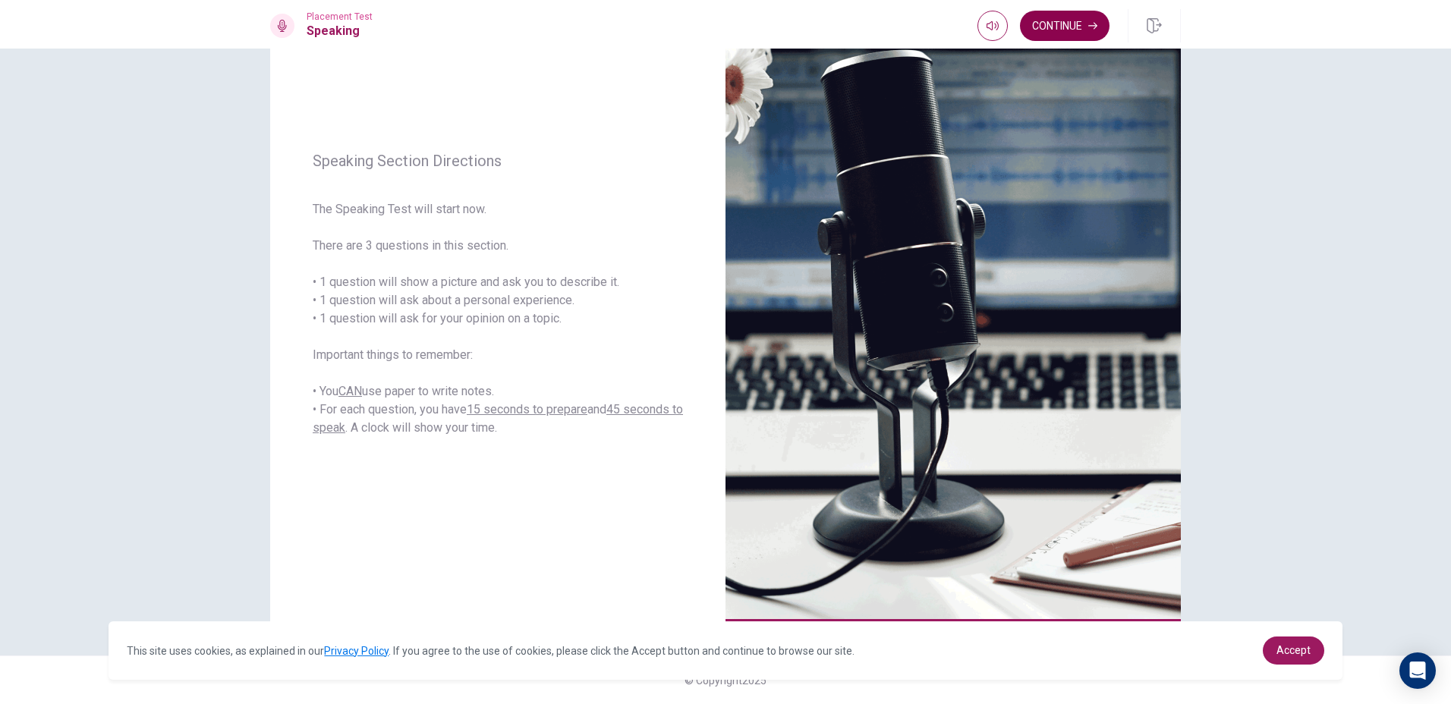 This screenshot has width=1451, height=704. What do you see at coordinates (350, 391) in the screenshot?
I see `u: CAN` at bounding box center [350, 391].